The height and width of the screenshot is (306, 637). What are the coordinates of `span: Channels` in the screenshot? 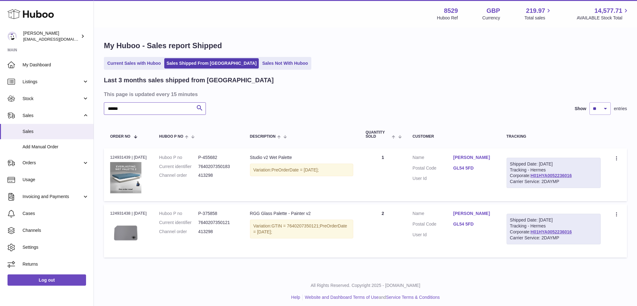 It's located at (56, 230).